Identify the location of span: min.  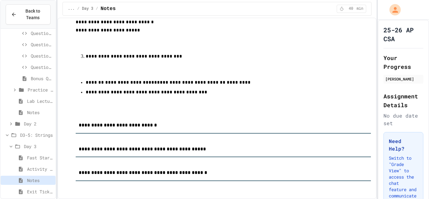
(360, 9).